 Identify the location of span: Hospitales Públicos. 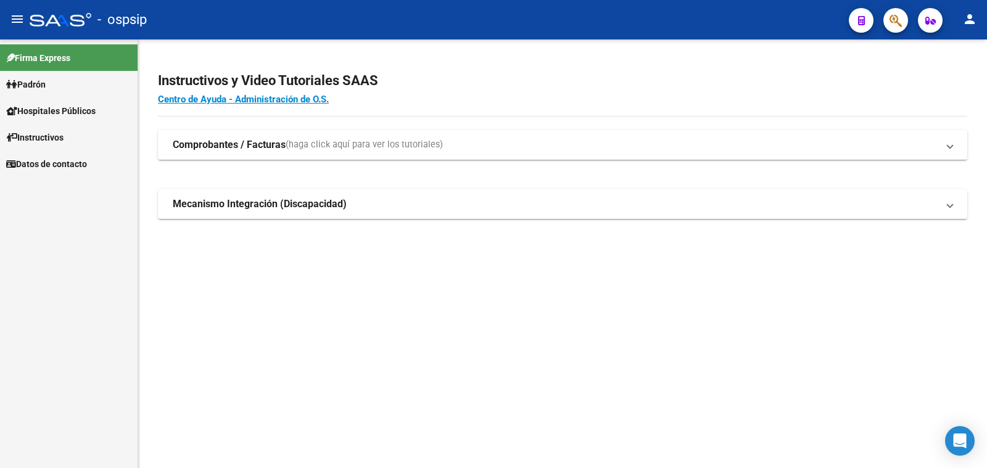
(51, 111).